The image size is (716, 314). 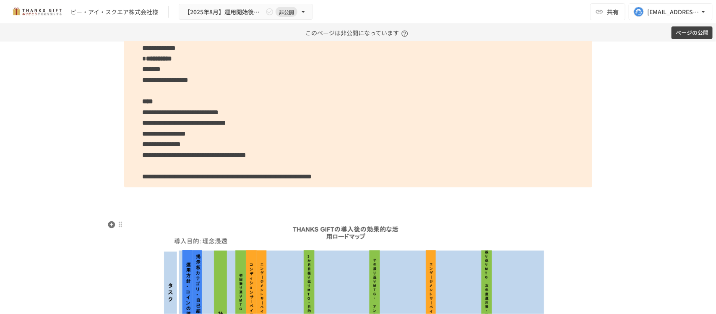 What do you see at coordinates (692, 33) in the screenshot?
I see `button: ページの公開` at bounding box center [692, 33].